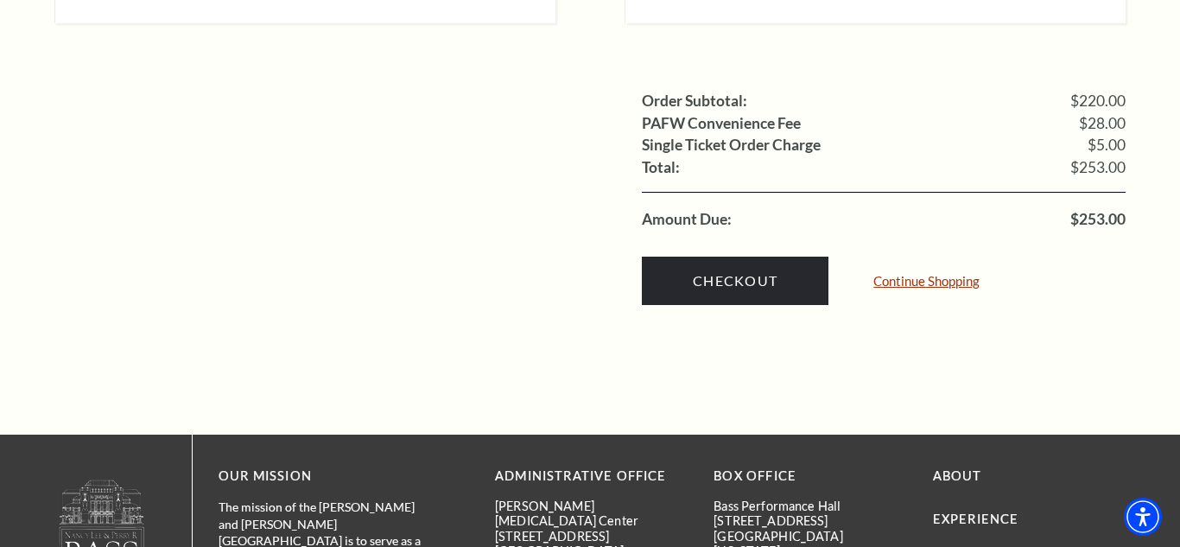 The width and height of the screenshot is (1180, 547). I want to click on label: Total:, so click(661, 168).